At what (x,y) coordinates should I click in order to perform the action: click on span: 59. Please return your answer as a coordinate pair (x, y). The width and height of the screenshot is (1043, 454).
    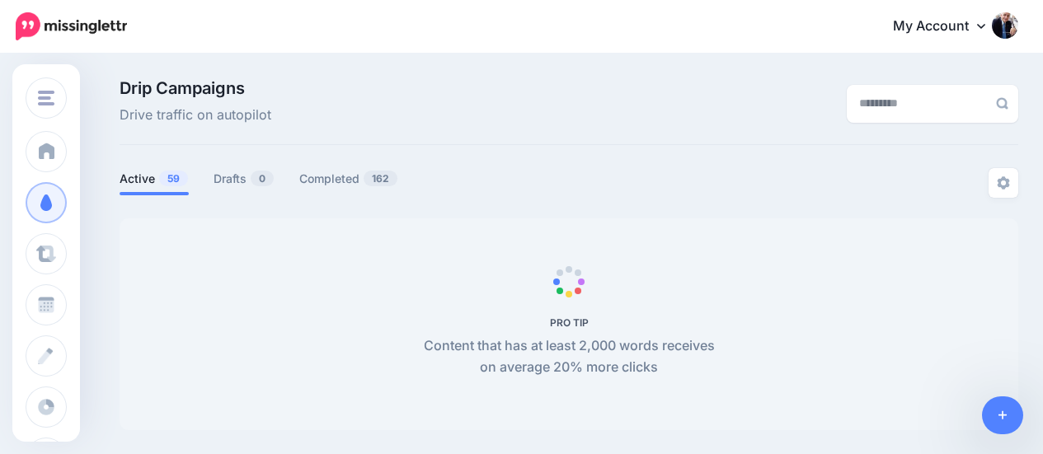
    Looking at the image, I should click on (173, 178).